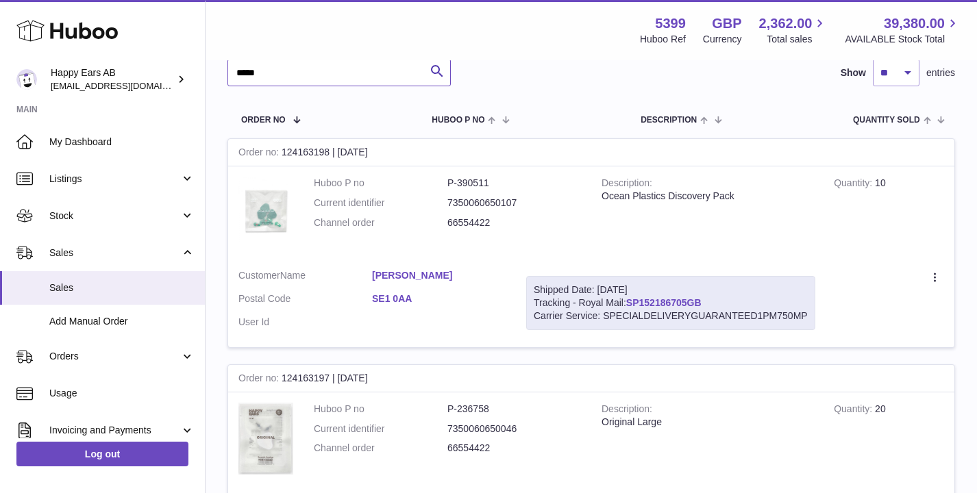 This screenshot has width=977, height=493. What do you see at coordinates (797, 39) in the screenshot?
I see `span: Total sales` at bounding box center [797, 39].